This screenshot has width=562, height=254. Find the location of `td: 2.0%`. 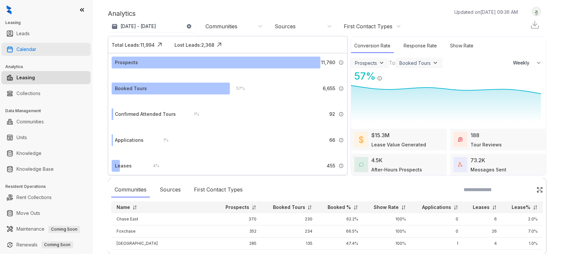

td: 2.0% is located at coordinates (523, 219).